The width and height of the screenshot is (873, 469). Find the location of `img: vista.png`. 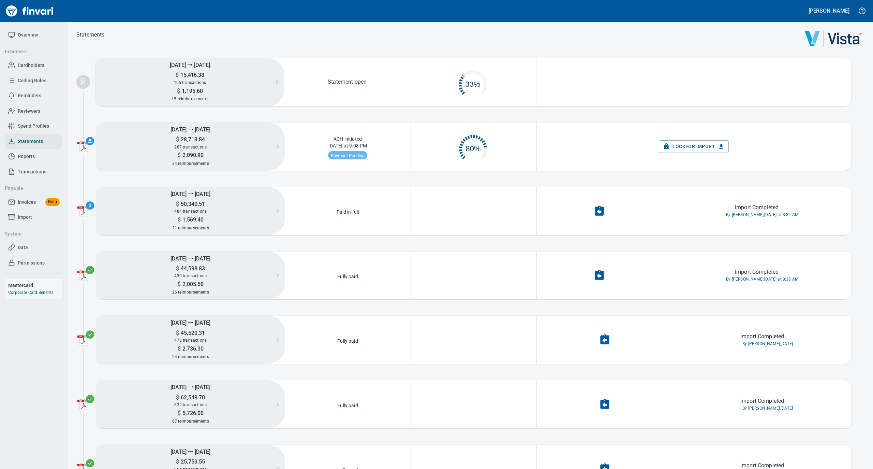

img: vista.png is located at coordinates (834, 39).